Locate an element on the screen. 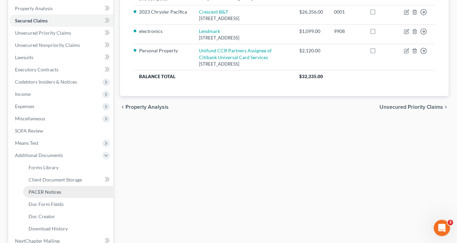 The image size is (457, 243). i: chevron_right is located at coordinates (446, 107).